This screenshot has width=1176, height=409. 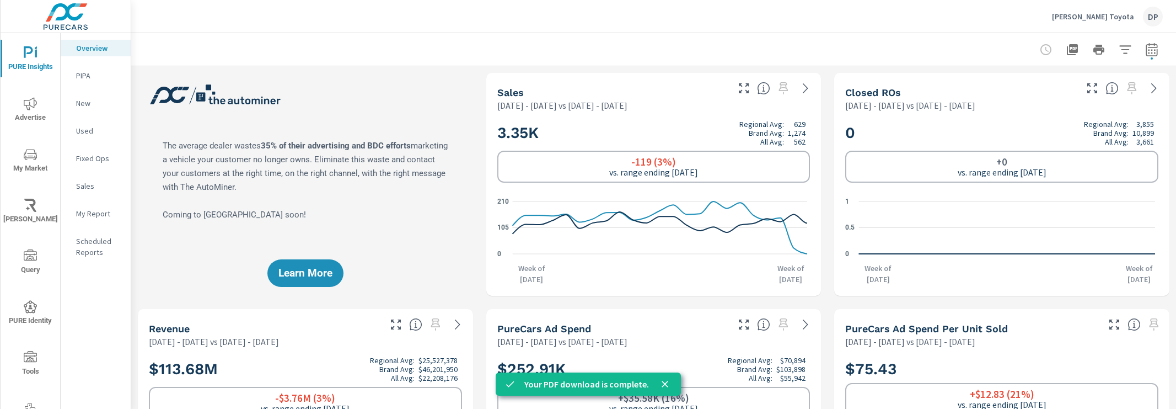 I want to click on p: My Report, so click(x=99, y=213).